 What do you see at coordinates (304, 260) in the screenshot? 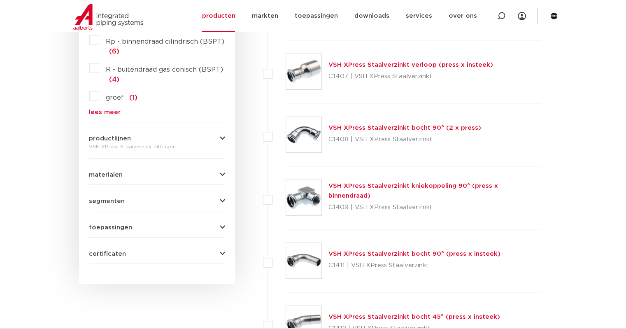
I see `img: Thumbnail for VSH XPress Staalverzinkt bocht 90° (press x insteek)` at bounding box center [304, 260].